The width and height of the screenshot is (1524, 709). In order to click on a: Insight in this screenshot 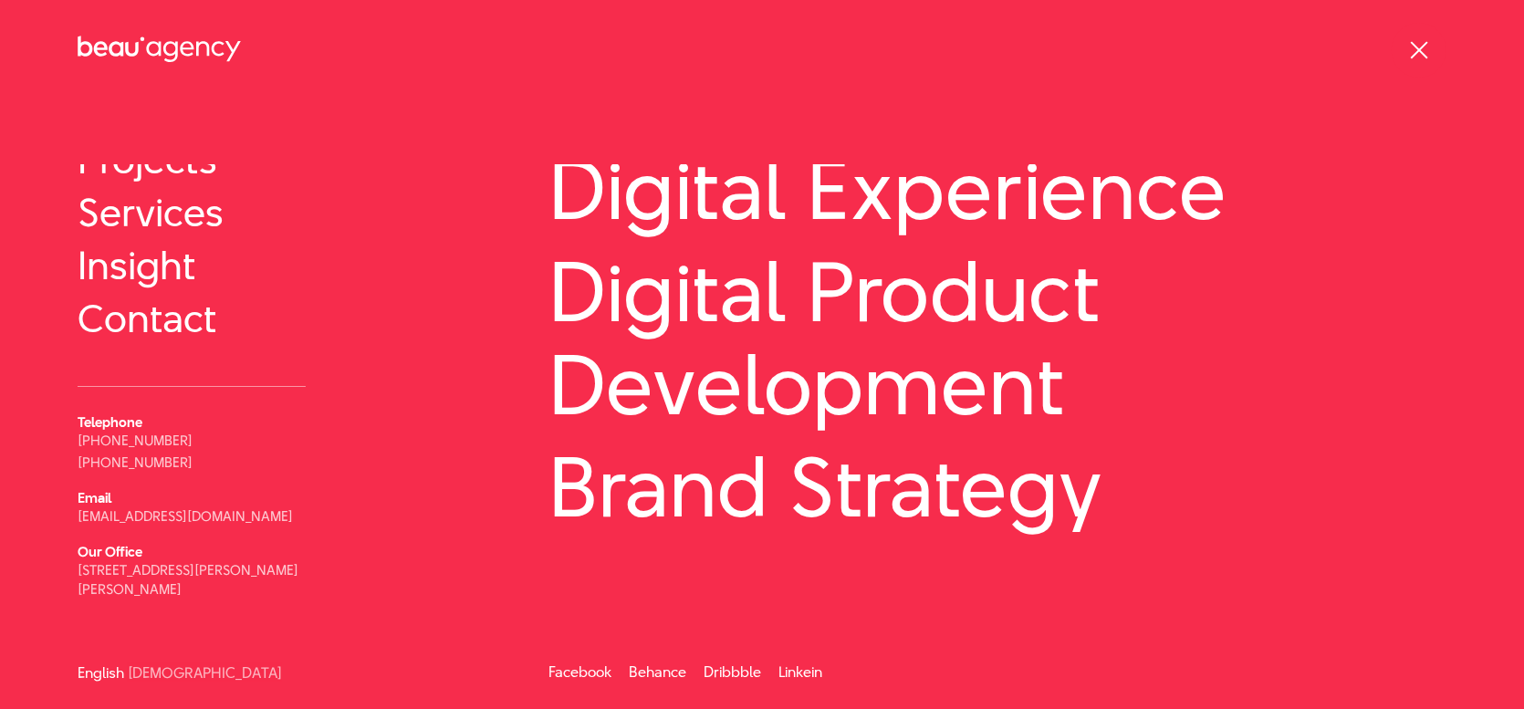, I will do `click(192, 266)`.